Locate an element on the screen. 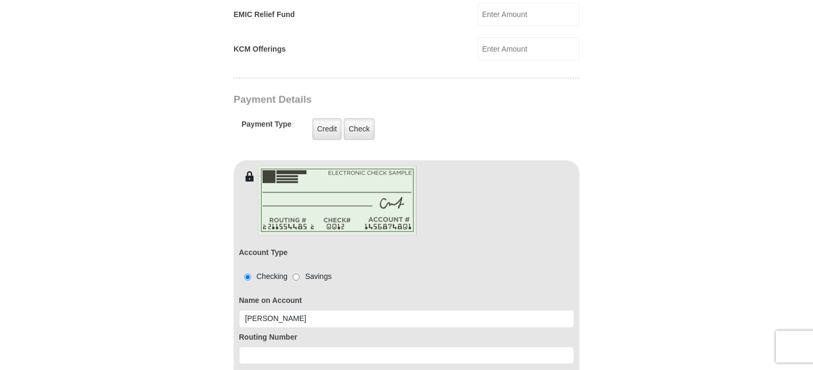 The height and width of the screenshot is (370, 813). label: Credit is located at coordinates (327, 129).